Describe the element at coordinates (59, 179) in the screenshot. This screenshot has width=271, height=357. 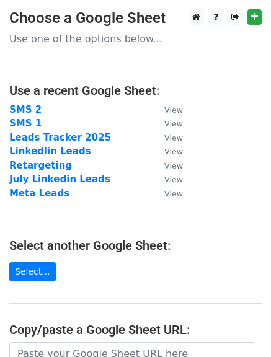
I see `a: July Linkedin Leads` at that location.